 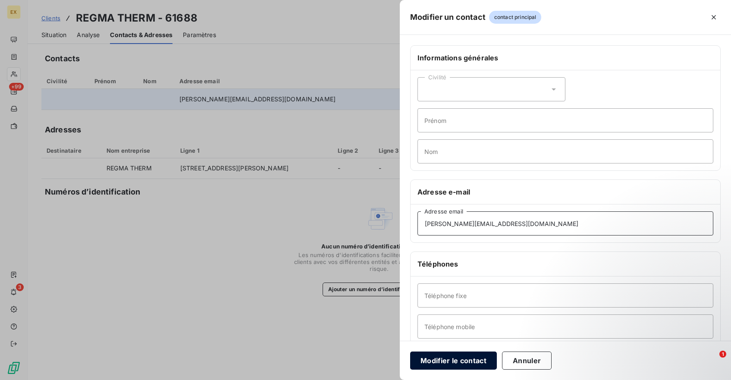 I want to click on span: 1, so click(x=723, y=354).